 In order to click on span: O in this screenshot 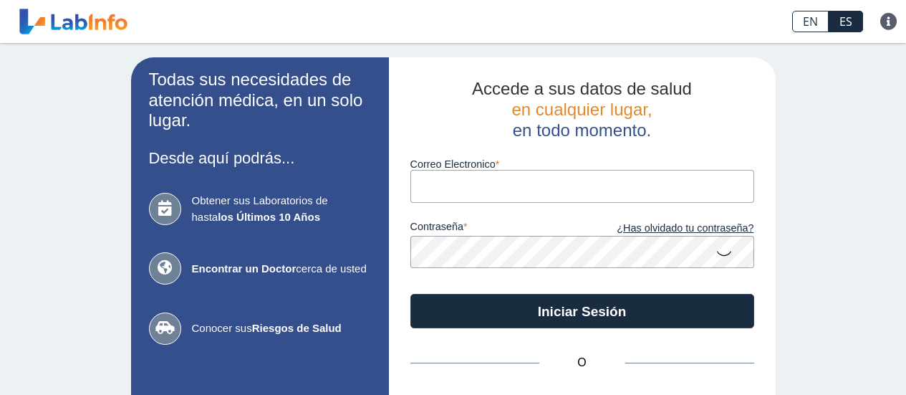, I will do `click(582, 362)`.